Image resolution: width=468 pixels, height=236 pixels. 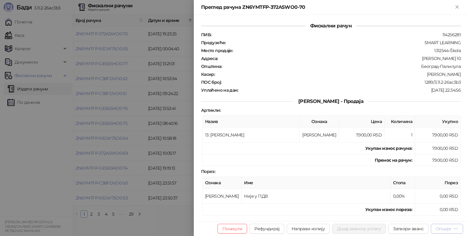 What do you see at coordinates (443, 229) in the screenshot?
I see `div: Опције` at bounding box center [443, 229].